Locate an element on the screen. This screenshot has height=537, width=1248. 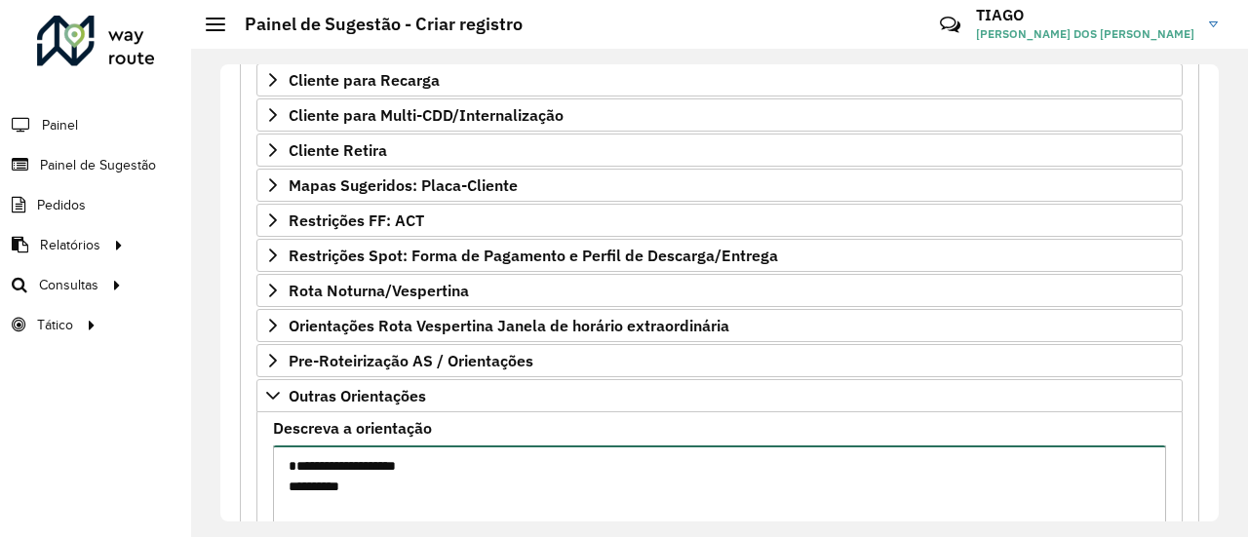
a: Pre-Roteirização AS / Orientações is located at coordinates (720, 361).